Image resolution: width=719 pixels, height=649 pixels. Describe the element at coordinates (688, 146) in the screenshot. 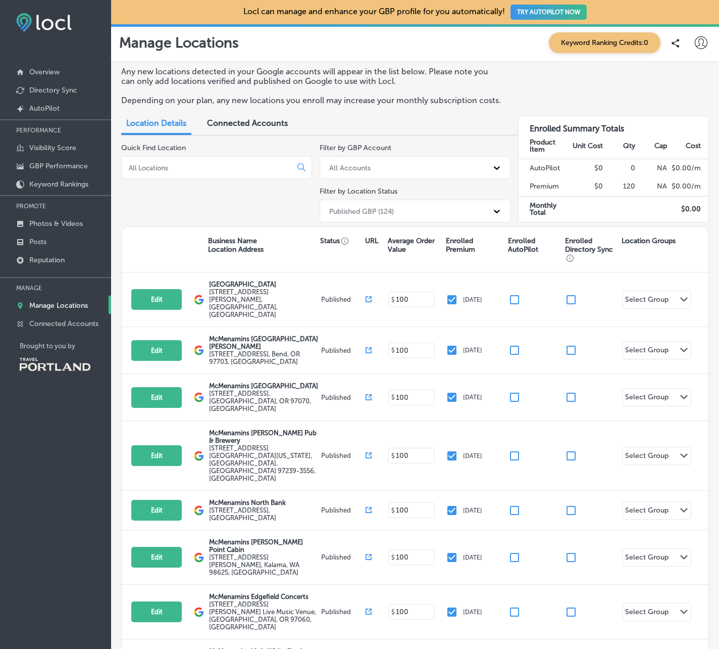

I see `th: Cost` at that location.